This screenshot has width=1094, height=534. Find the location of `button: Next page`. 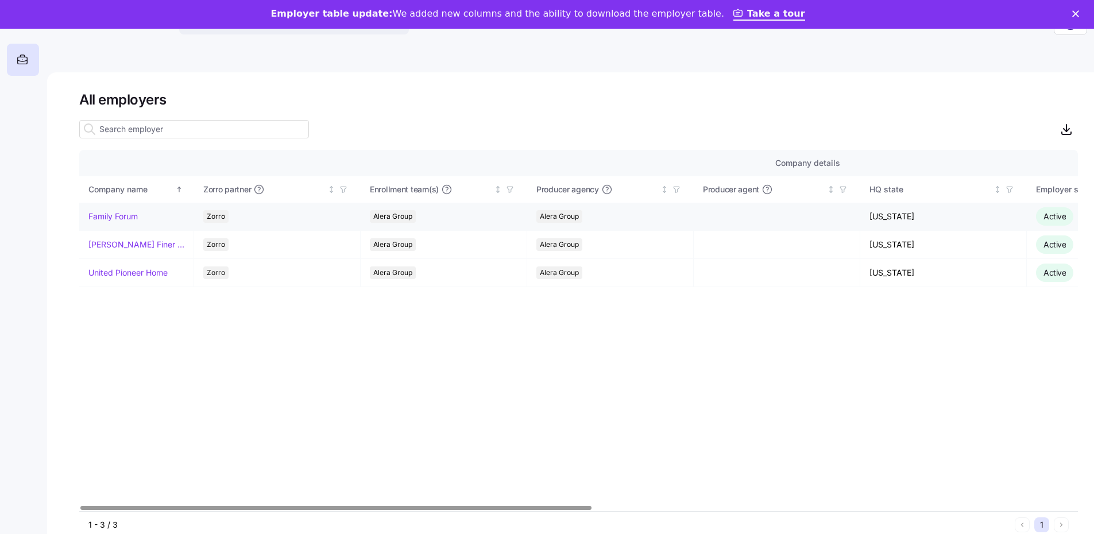

button: Next page is located at coordinates (1062, 525).